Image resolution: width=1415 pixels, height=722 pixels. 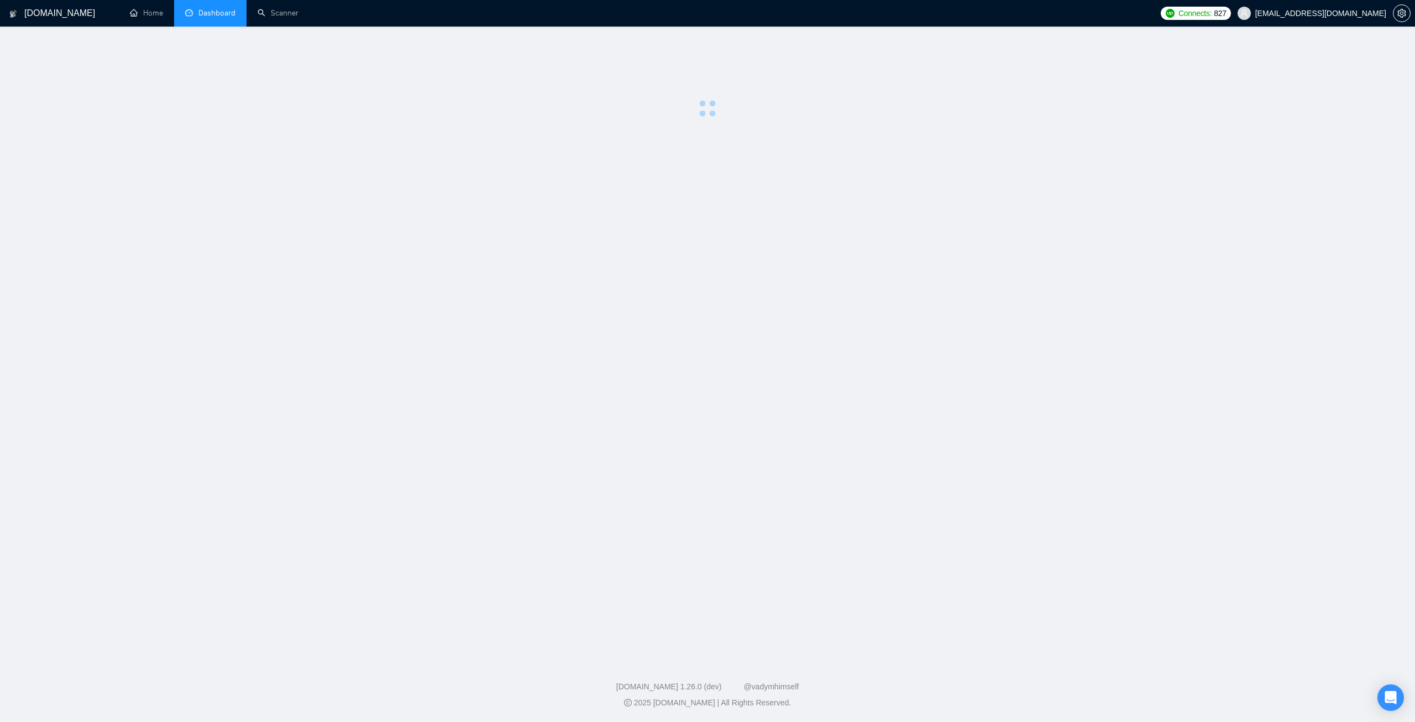 I want to click on span: dashboard, so click(x=189, y=13).